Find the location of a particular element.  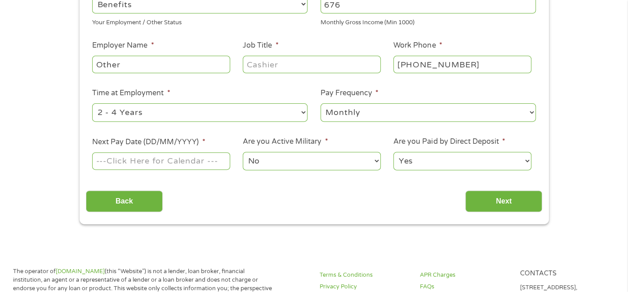

input: Walmart is located at coordinates (161, 64).